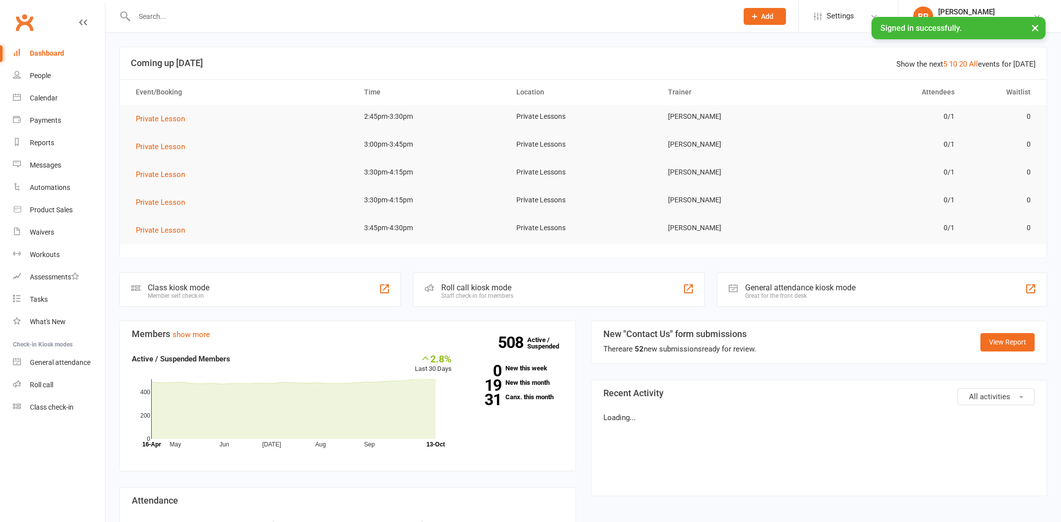  I want to click on span: All activities, so click(989, 397).